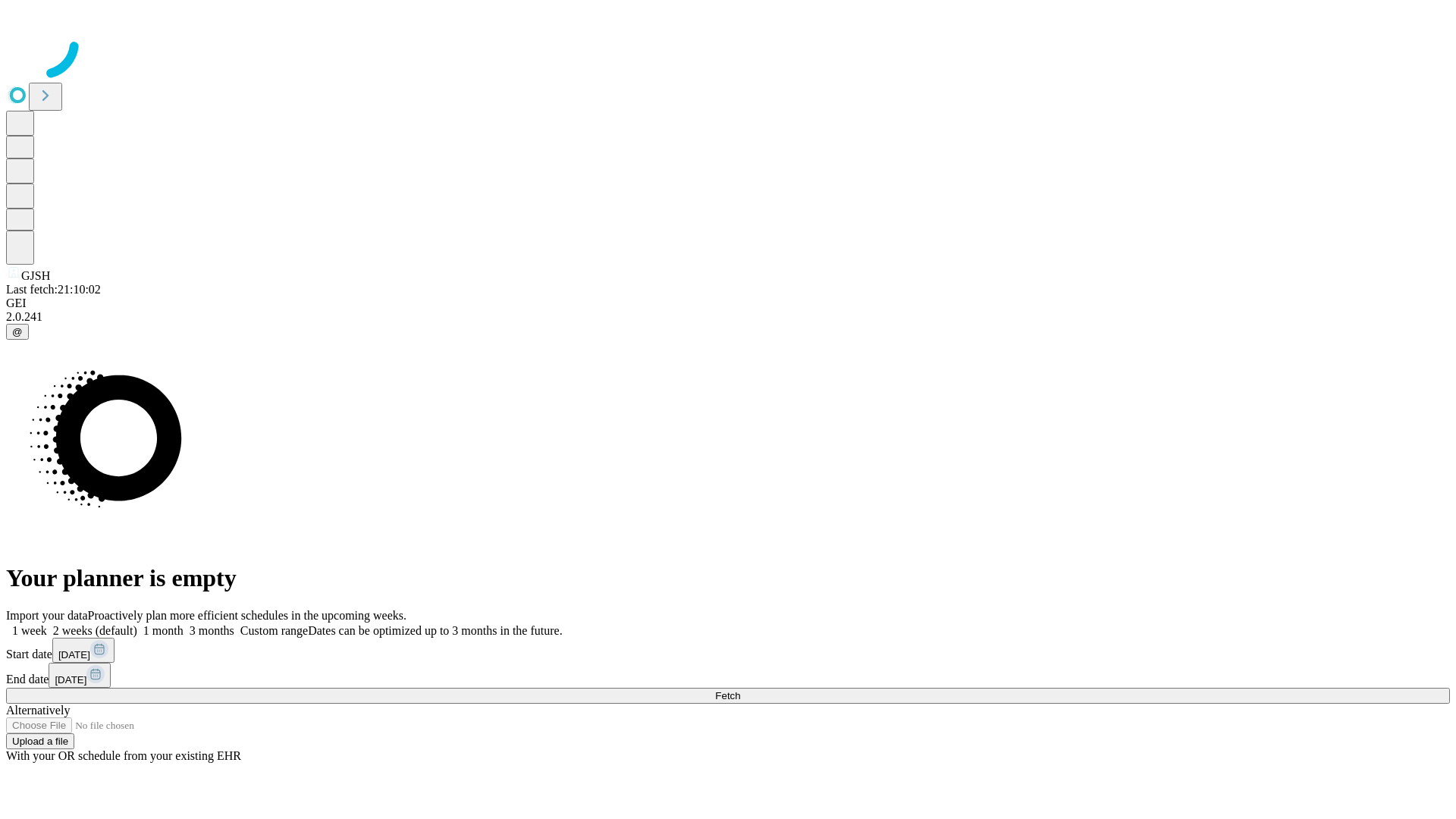  Describe the element at coordinates (36, 275) in the screenshot. I see `span: GJSH` at that location.